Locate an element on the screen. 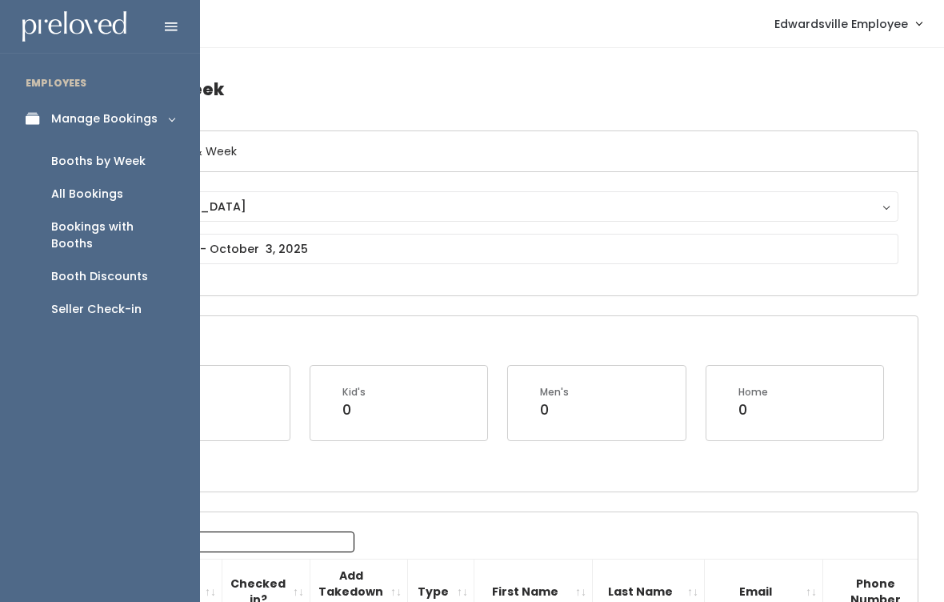 Image resolution: width=944 pixels, height=602 pixels. div: Men's is located at coordinates (555, 392).